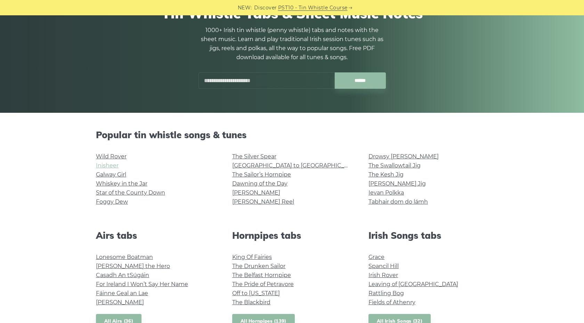 The height and width of the screenshot is (323, 584). What do you see at coordinates (292, 135) in the screenshot?
I see `h2: Popular tin whistle songs & tunes` at bounding box center [292, 135].